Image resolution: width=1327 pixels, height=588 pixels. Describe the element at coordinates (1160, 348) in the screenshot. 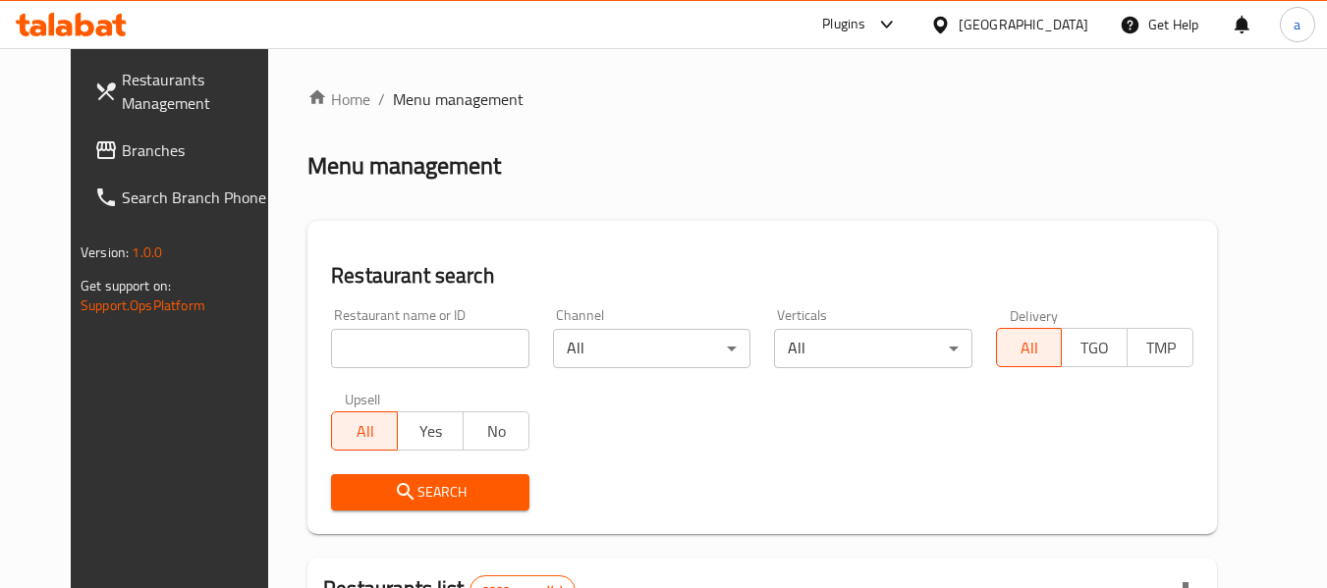

I see `span: TMP` at that location.